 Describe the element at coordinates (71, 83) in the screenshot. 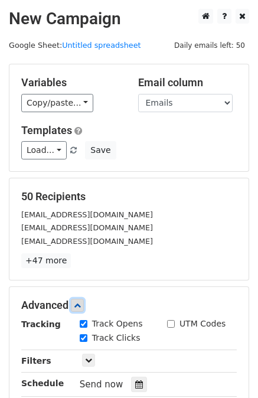

I see `h5: Variables` at that location.